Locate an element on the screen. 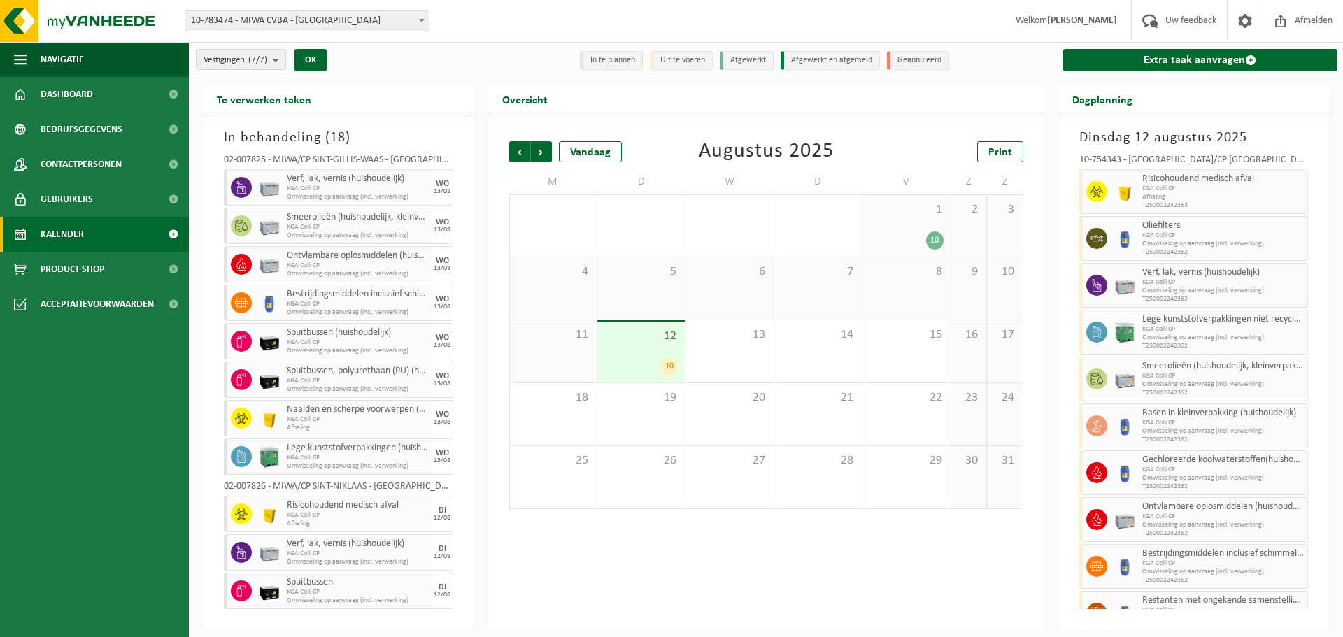  h3: In behandeling ( ) is located at coordinates (339, 138).